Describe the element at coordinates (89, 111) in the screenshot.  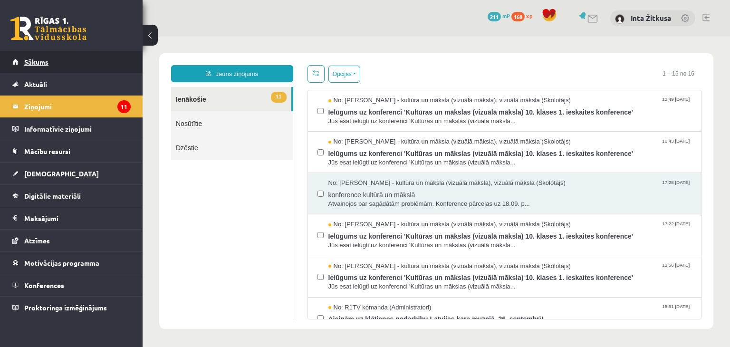
I see `a: Dzēstie` at that location.